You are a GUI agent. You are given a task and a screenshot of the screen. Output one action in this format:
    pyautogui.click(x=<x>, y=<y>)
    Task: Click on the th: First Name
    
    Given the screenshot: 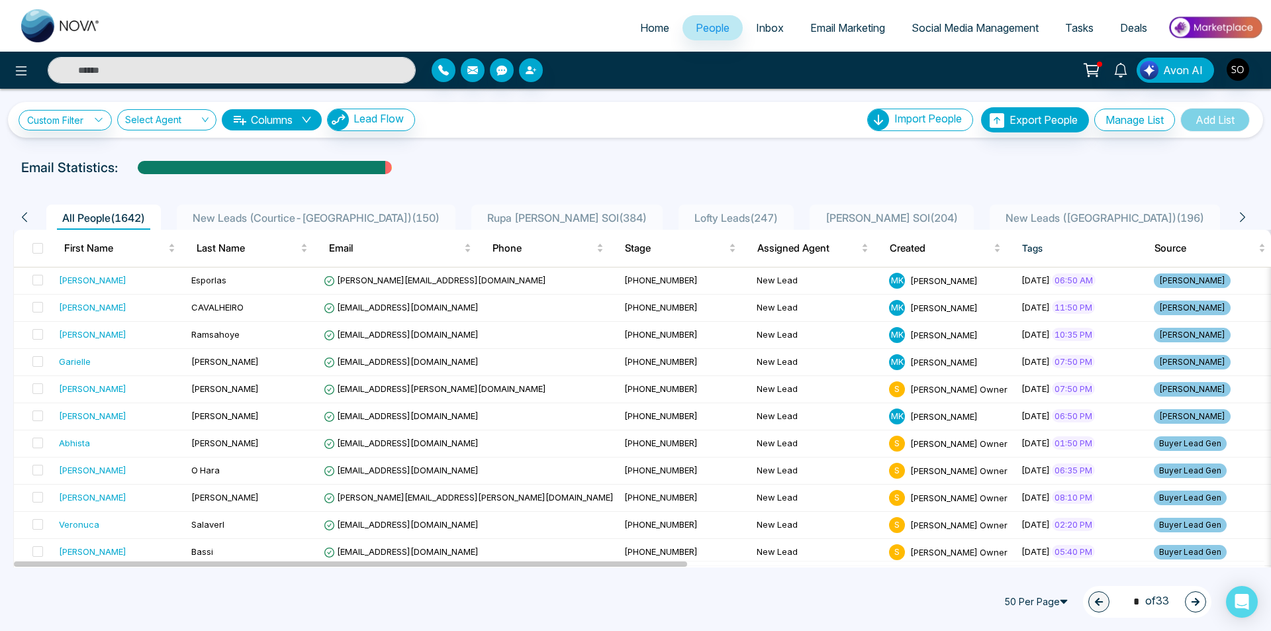 What is the action you would take?
    pyautogui.click(x=120, y=248)
    